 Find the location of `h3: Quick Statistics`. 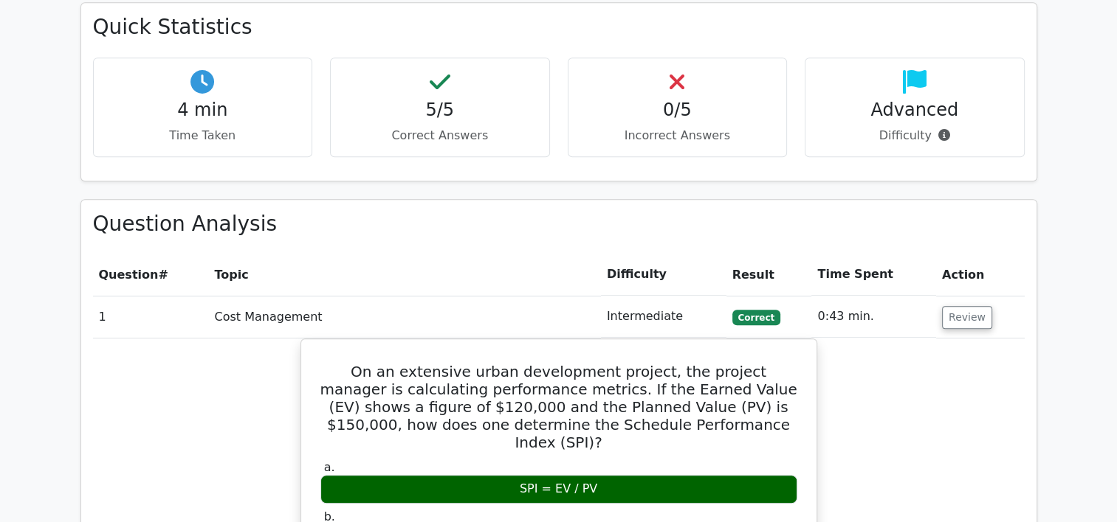

h3: Quick Statistics is located at coordinates (559, 27).